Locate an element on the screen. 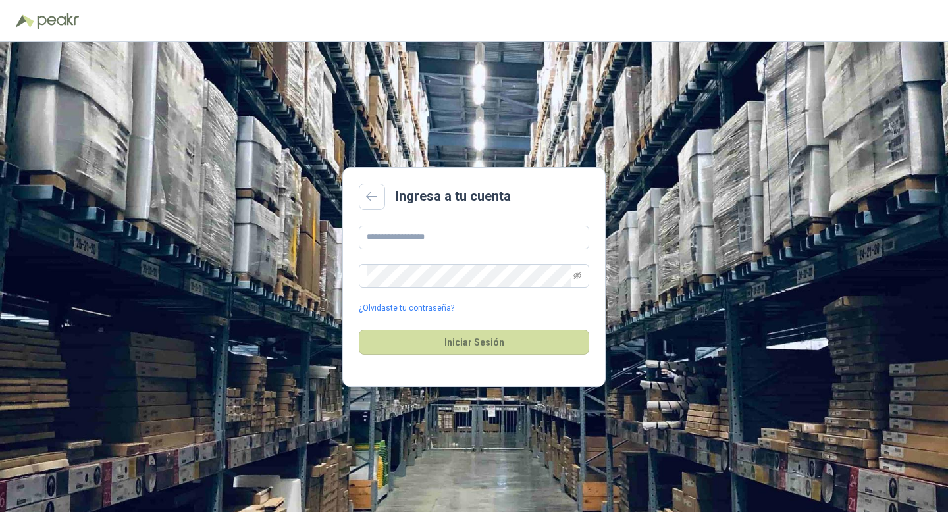 The height and width of the screenshot is (512, 948). img: Logo is located at coordinates (25, 21).